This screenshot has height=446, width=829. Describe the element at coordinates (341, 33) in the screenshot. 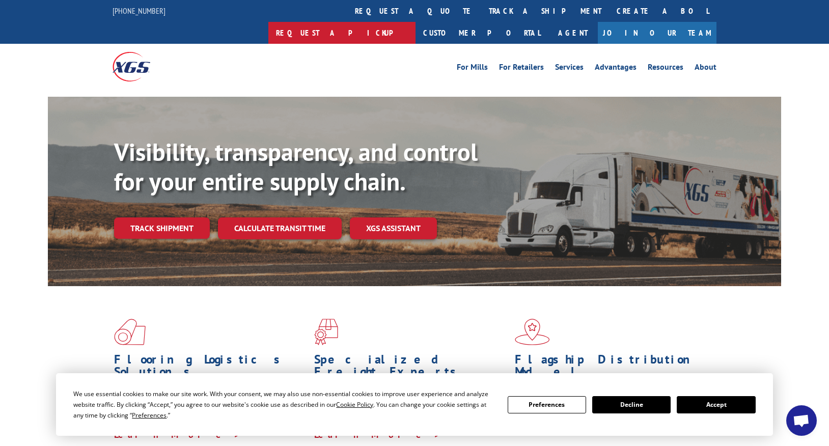

I see `a: Request a pickup` at that location.